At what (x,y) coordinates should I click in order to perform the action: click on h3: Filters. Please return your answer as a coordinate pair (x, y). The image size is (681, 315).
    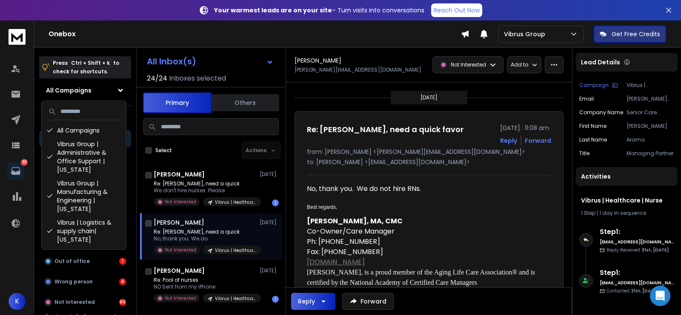
    Looking at the image, I should click on (85, 119).